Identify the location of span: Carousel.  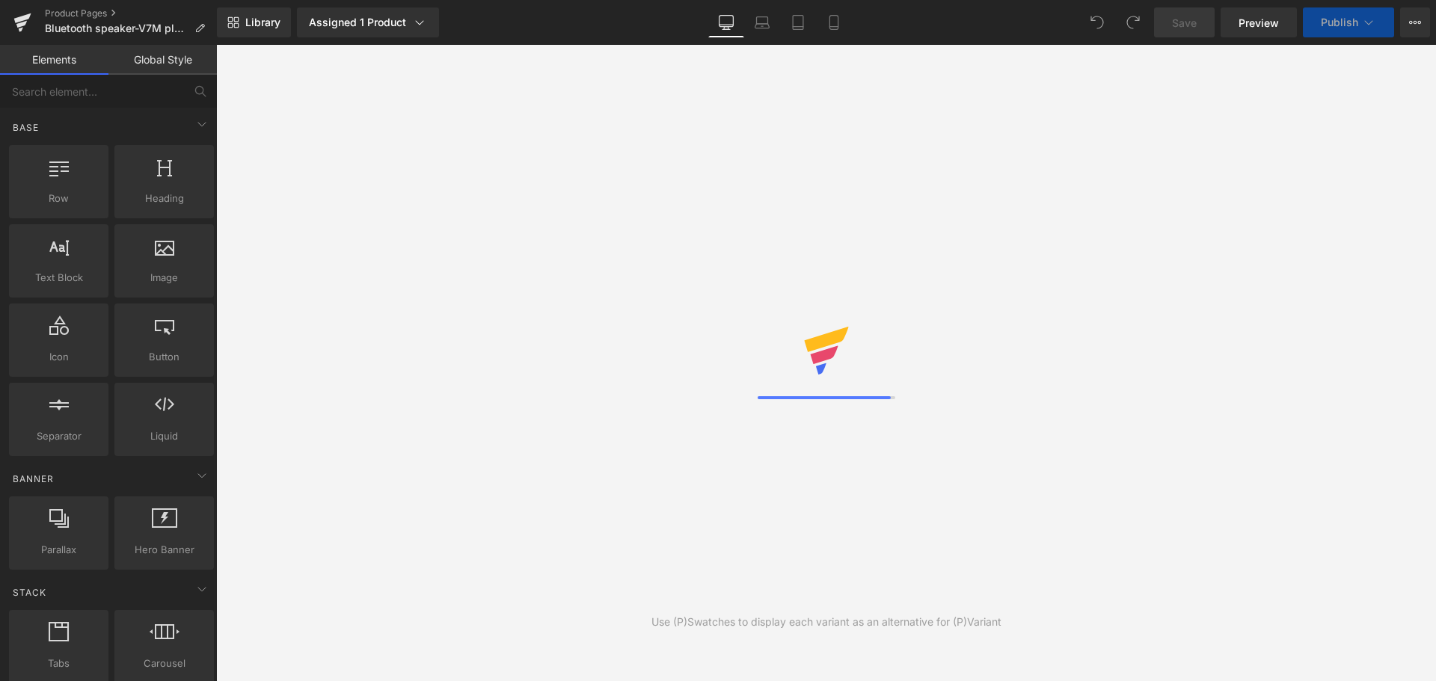
(164, 663).